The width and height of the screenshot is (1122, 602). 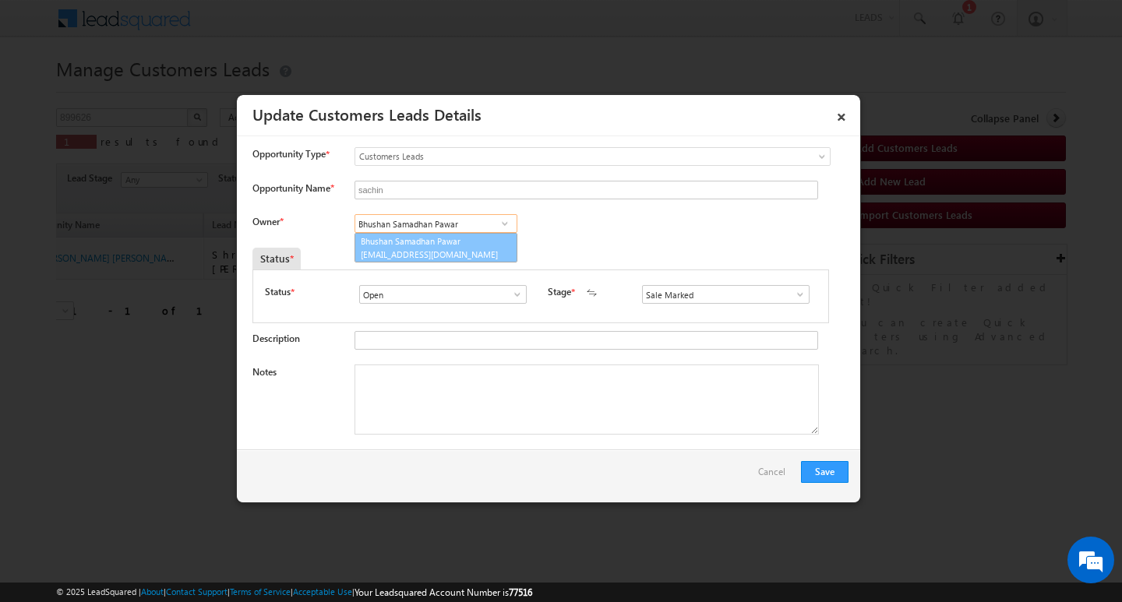 What do you see at coordinates (276, 338) in the screenshot?
I see `label: Description` at bounding box center [276, 338].